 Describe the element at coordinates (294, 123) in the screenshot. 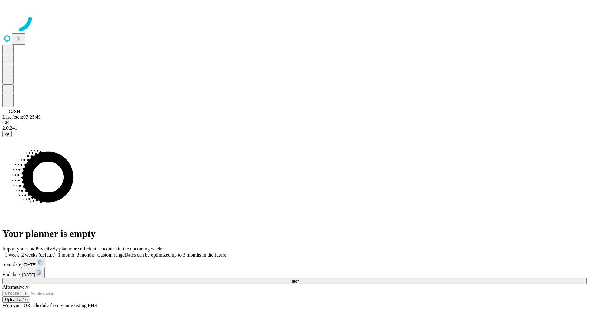

I see `div: GEI` at that location.